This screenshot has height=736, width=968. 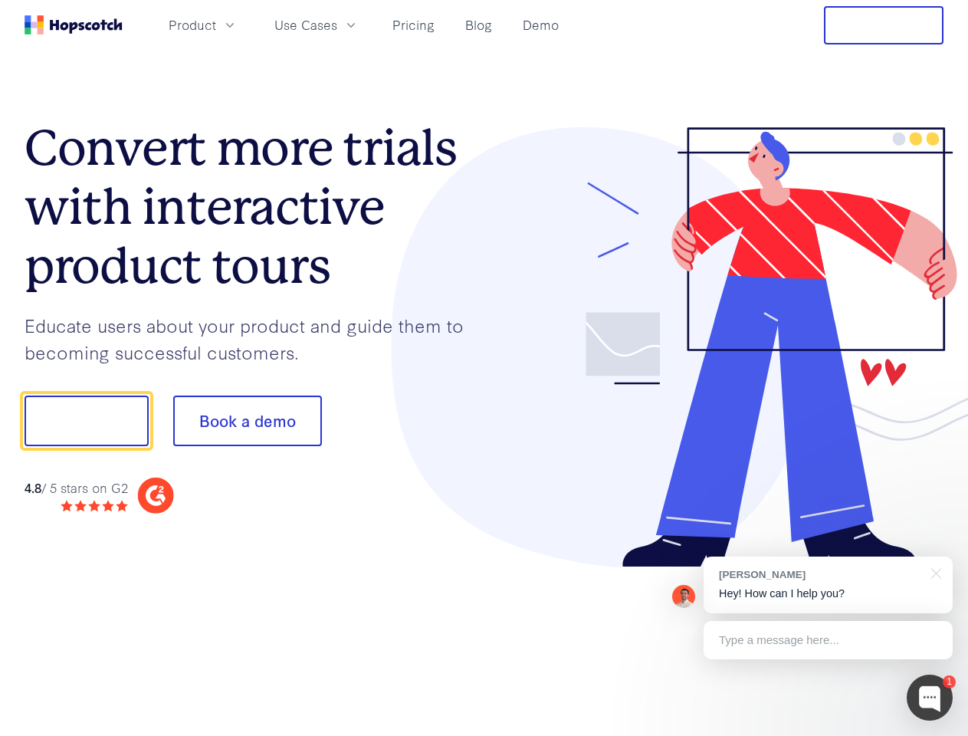 I want to click on button: Book a demo, so click(x=248, y=421).